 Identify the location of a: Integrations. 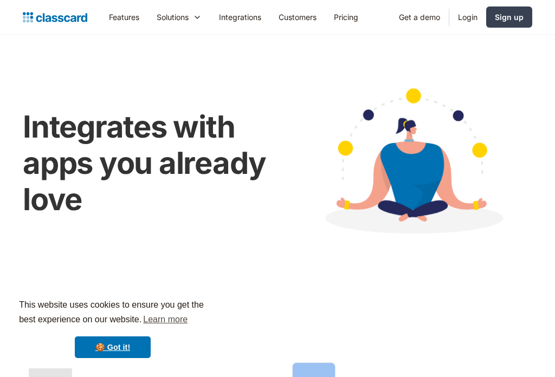
(240, 17).